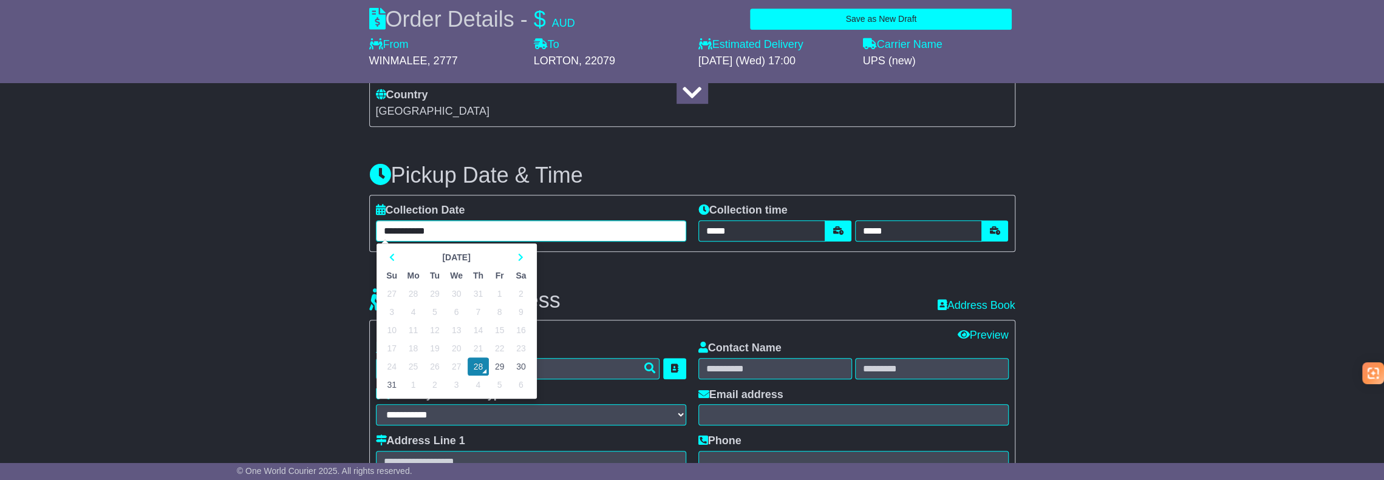 The height and width of the screenshot is (480, 1384). Describe the element at coordinates (740, 349) in the screenshot. I see `label: Contact Name` at that location.